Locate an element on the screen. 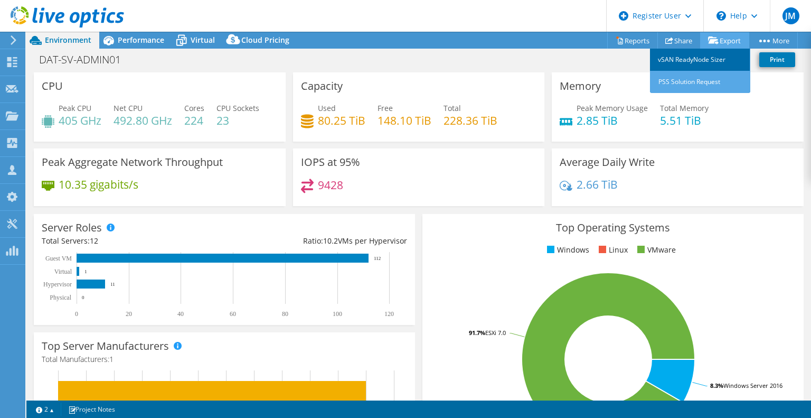  span: Net CPU is located at coordinates (128, 108).